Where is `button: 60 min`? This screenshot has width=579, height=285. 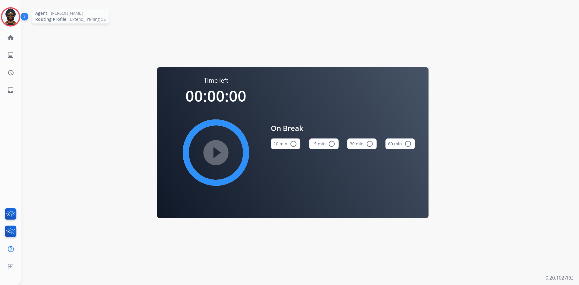
button: 60 min is located at coordinates (400, 144).